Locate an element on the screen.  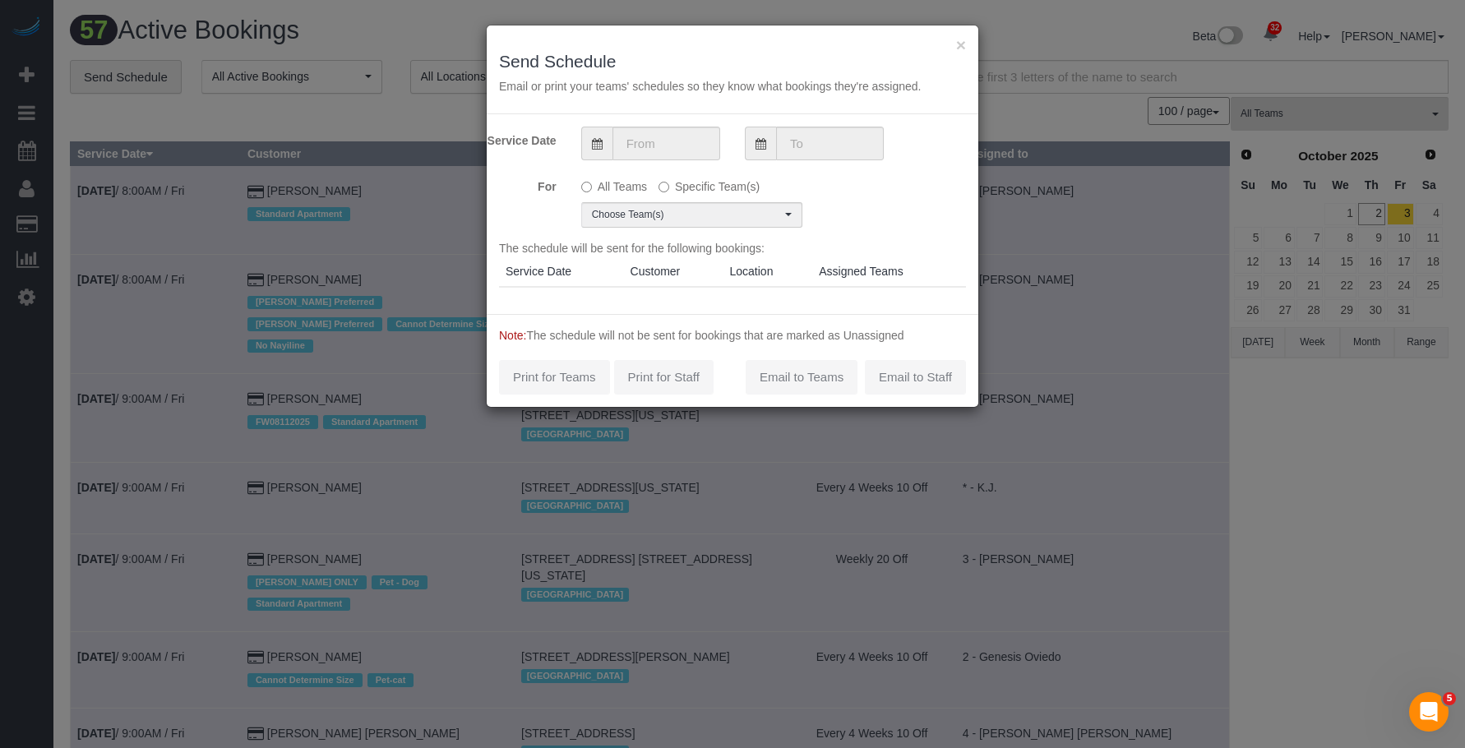
th: Service Date is located at coordinates (561, 271).